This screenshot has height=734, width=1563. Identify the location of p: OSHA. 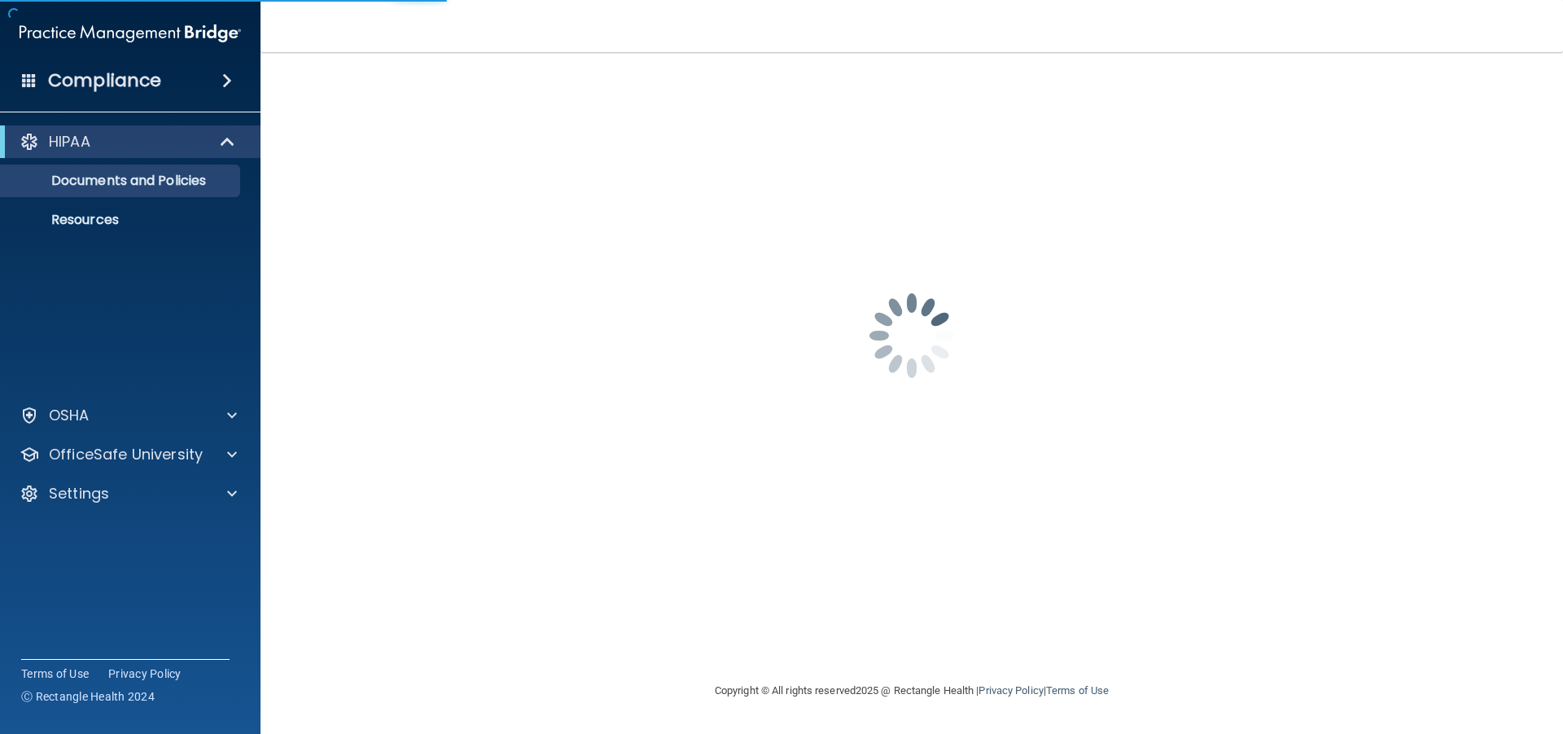
(69, 415).